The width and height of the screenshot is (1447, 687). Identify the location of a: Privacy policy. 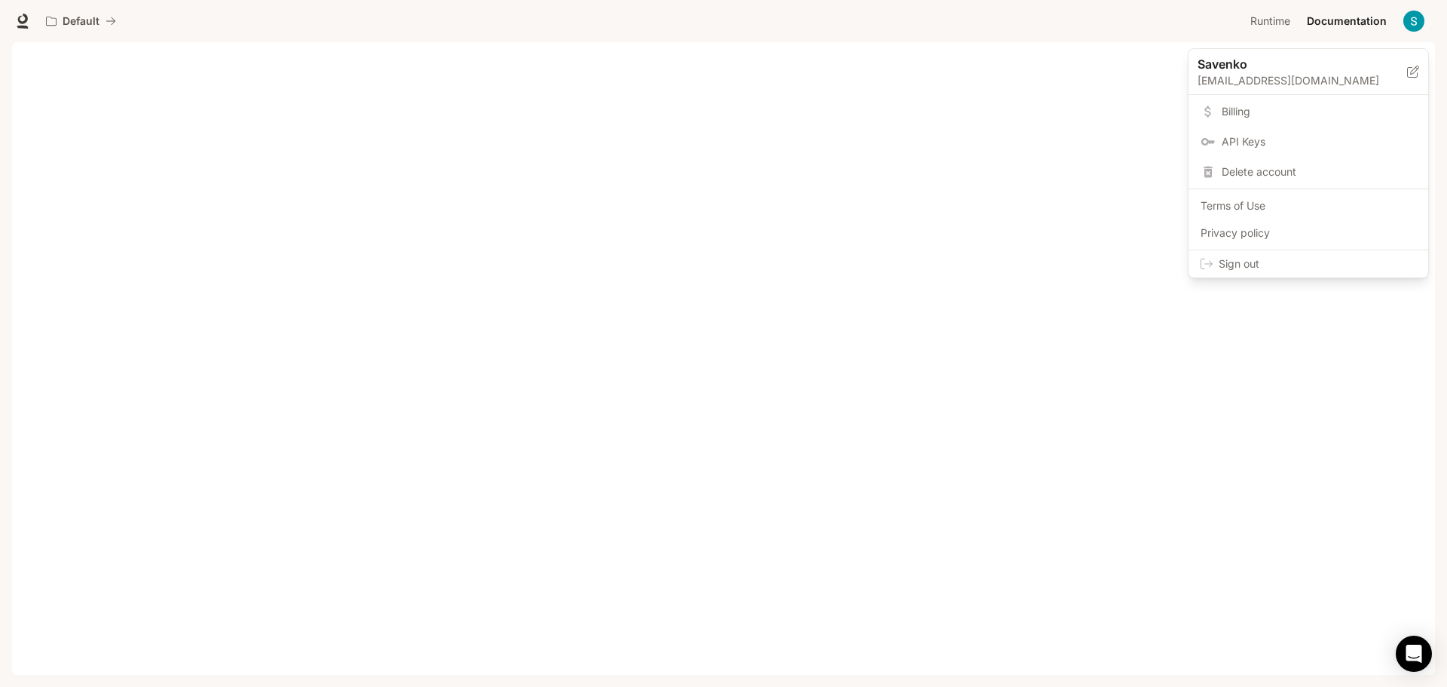
(1309, 233).